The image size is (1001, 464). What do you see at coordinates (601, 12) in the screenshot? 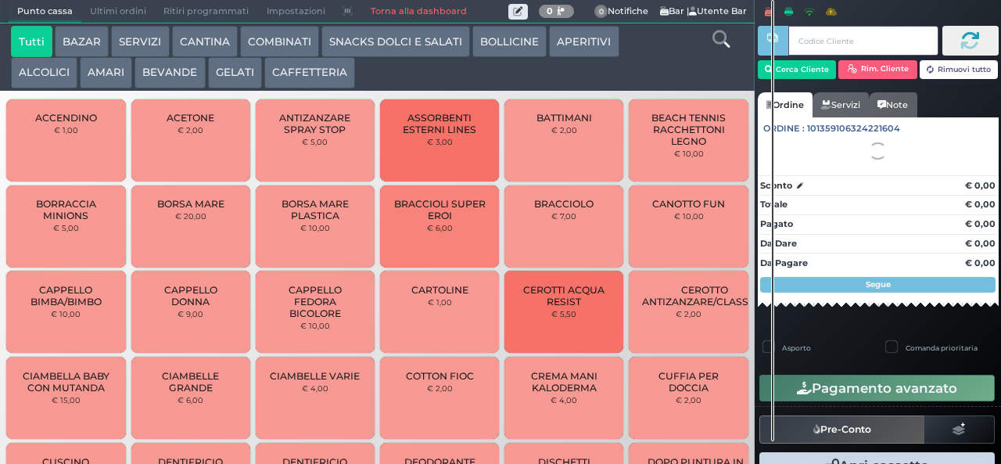
I see `span: 0` at bounding box center [601, 12].